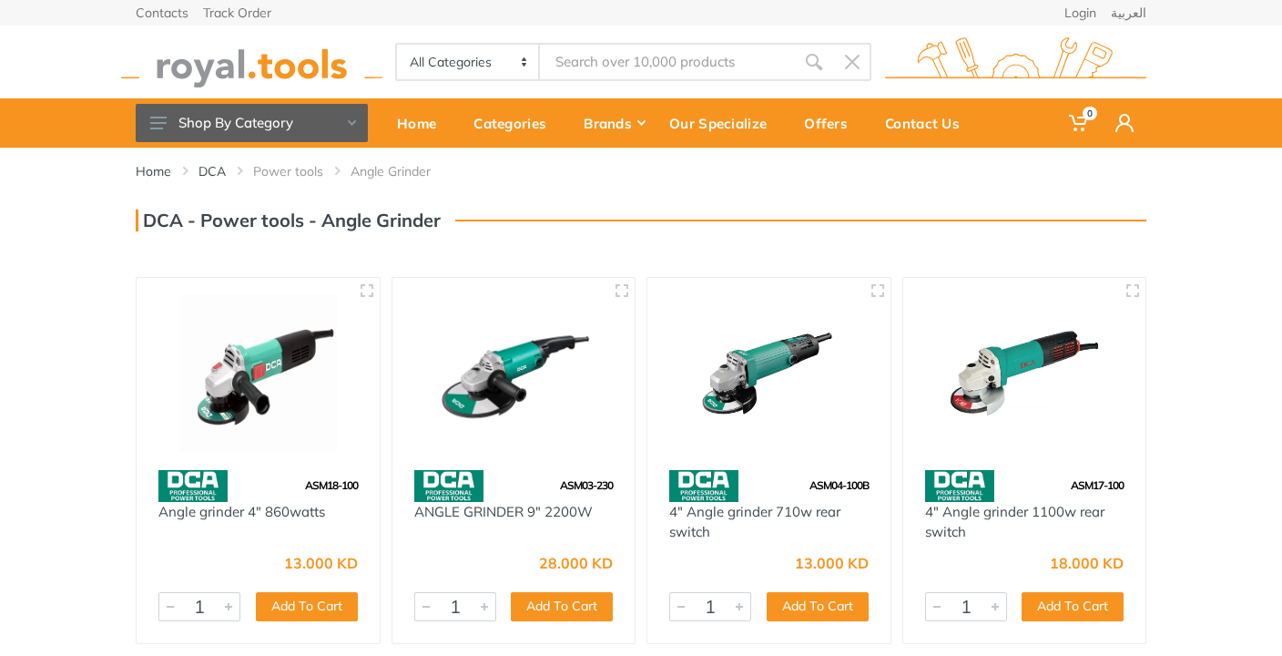  I want to click on a: 4" Angle grinder 1100w rear switch, so click(1014, 522).